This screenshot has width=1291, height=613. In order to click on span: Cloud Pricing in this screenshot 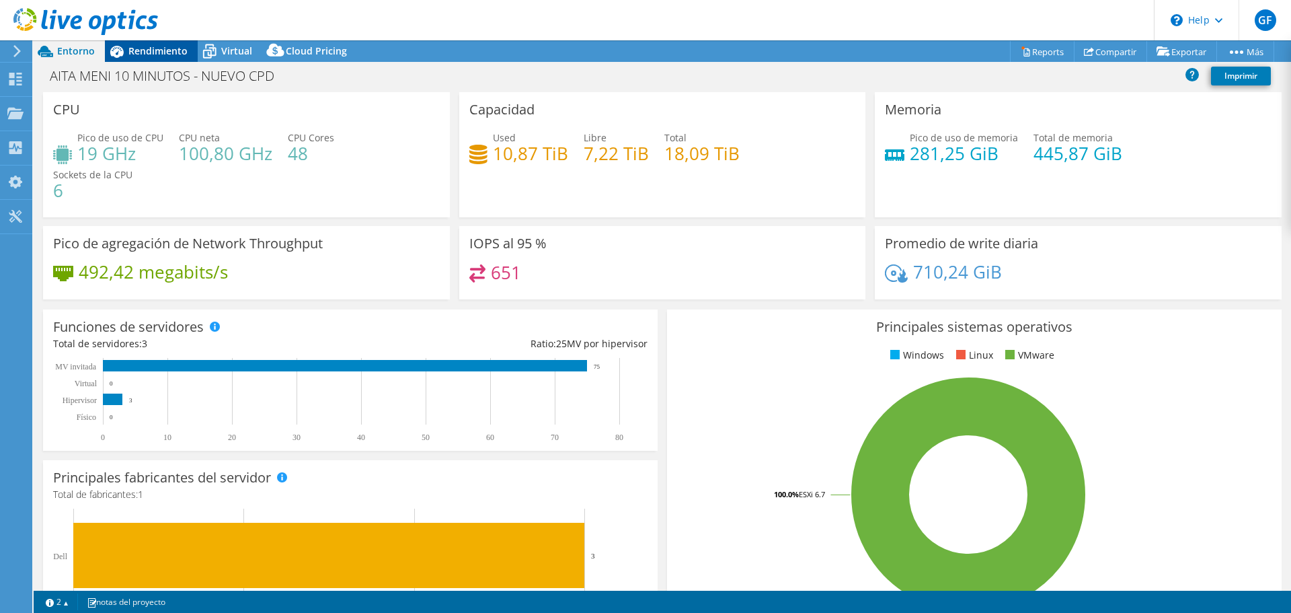, I will do `click(316, 50)`.